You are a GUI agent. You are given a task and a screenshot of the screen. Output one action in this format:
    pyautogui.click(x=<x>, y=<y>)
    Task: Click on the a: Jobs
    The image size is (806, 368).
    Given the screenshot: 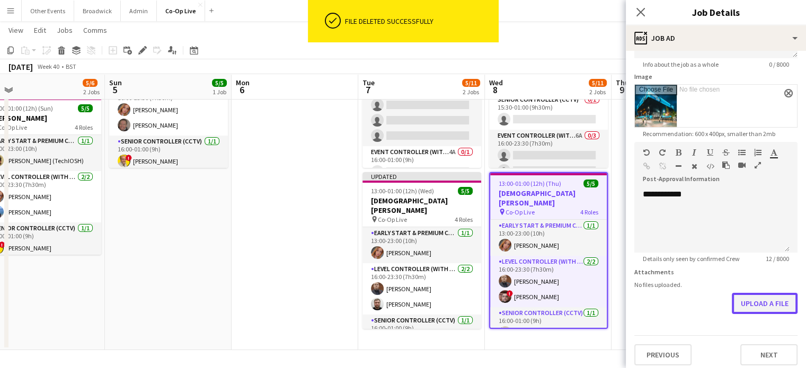 What is the action you would take?
    pyautogui.click(x=65, y=30)
    